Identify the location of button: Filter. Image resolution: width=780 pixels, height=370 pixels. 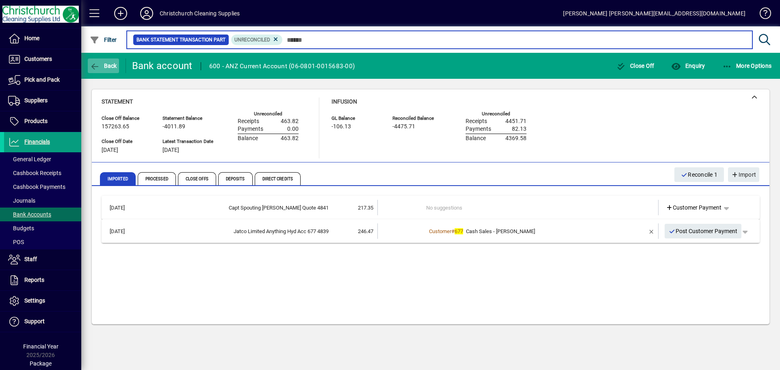
(103, 40).